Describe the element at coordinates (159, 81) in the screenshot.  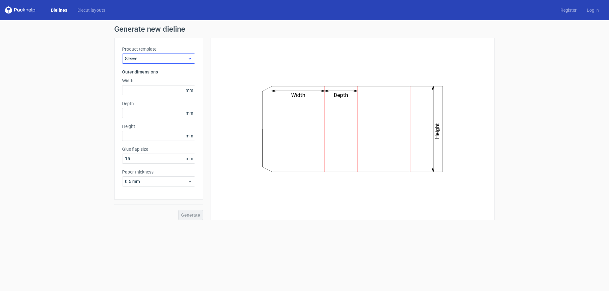
I see `label: Width` at that location.